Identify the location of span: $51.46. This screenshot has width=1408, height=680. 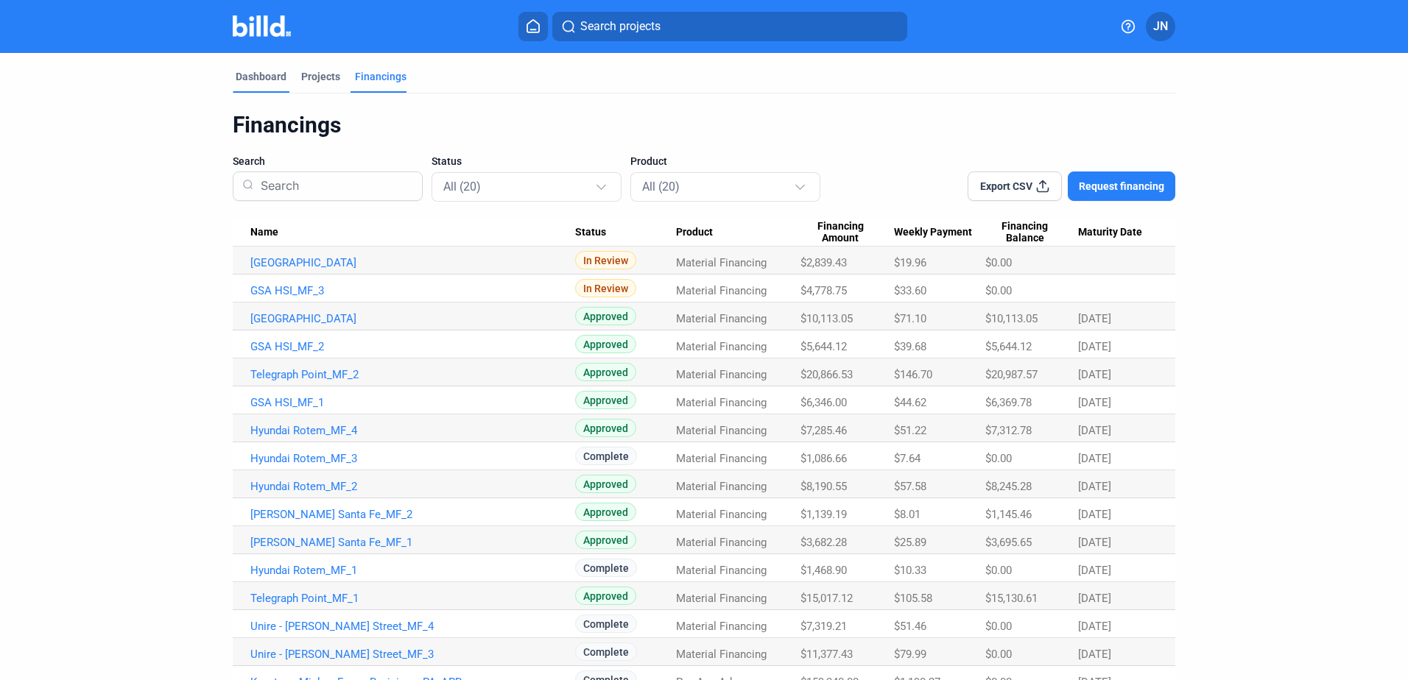
(910, 627).